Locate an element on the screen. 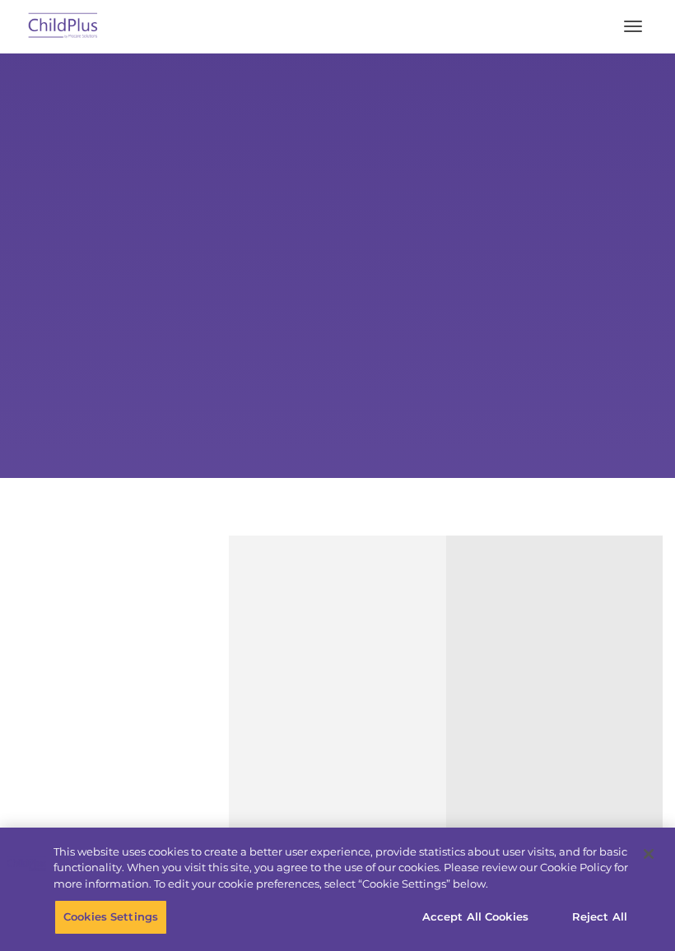  button: Close is located at coordinates (648, 854).